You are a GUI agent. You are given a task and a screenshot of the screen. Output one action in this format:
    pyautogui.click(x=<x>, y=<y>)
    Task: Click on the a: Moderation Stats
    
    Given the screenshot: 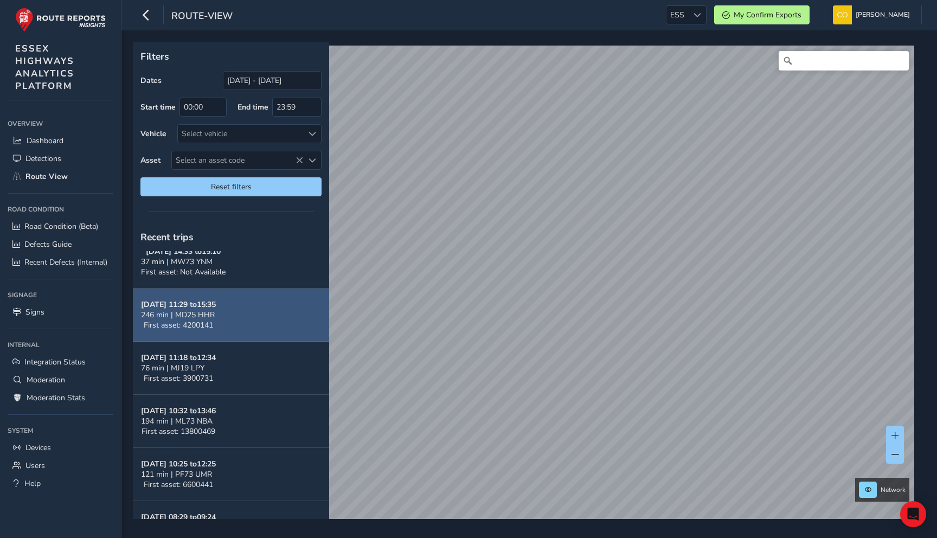 What is the action you would take?
    pyautogui.click(x=60, y=397)
    